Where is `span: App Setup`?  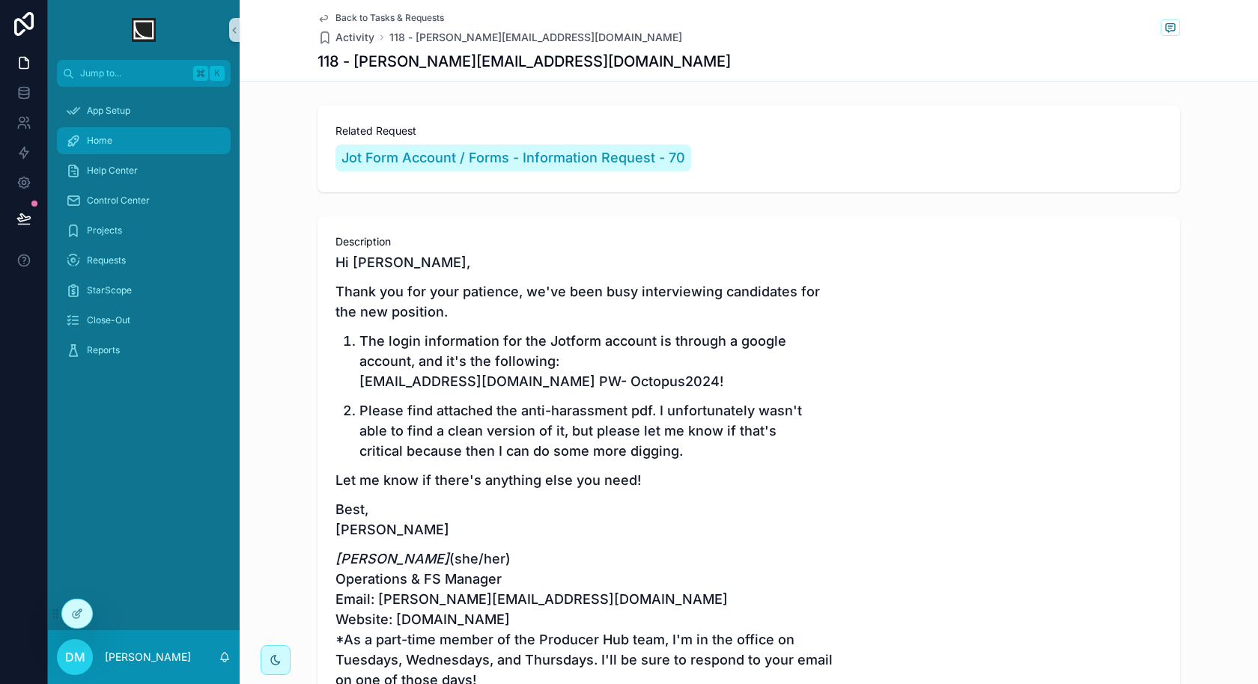
span: App Setup is located at coordinates (109, 111).